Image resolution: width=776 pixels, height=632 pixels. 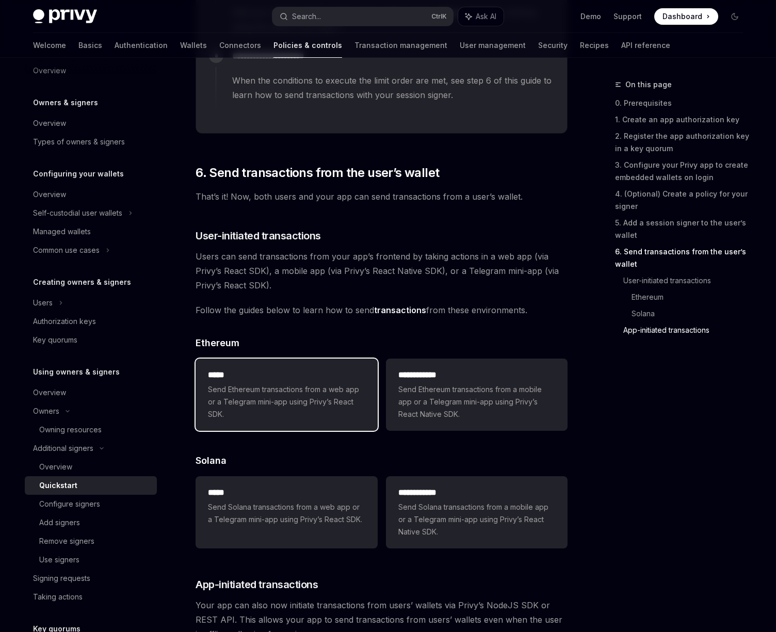 What do you see at coordinates (382, 197) in the screenshot?
I see `span: That’s it! Now, both users and your app can send transactions from a user’s wallet.` at bounding box center [382, 197].